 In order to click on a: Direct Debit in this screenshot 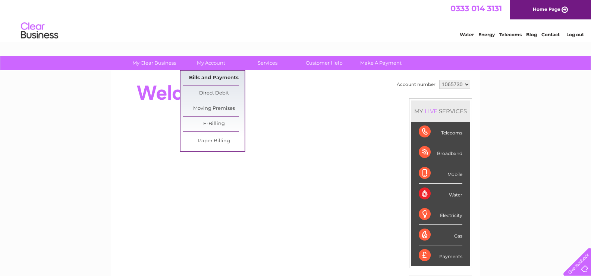, I will do `click(214, 93)`.